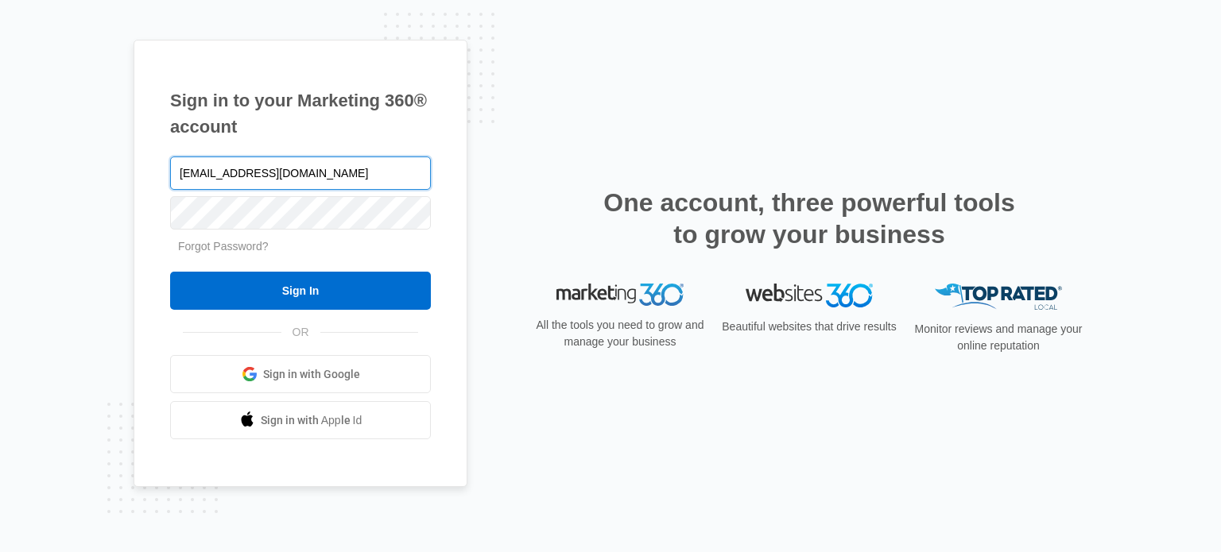 This screenshot has width=1221, height=552. What do you see at coordinates (300, 173) in the screenshot?
I see `input: Email` at bounding box center [300, 173].